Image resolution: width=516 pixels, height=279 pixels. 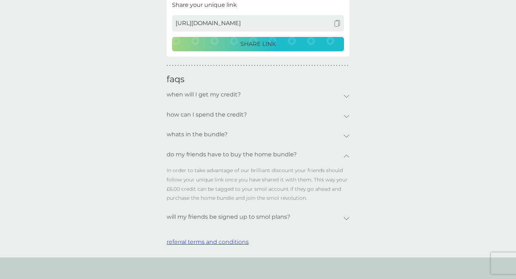 What do you see at coordinates (258, 44) in the screenshot?
I see `button: SHARE LINK` at bounding box center [258, 44].